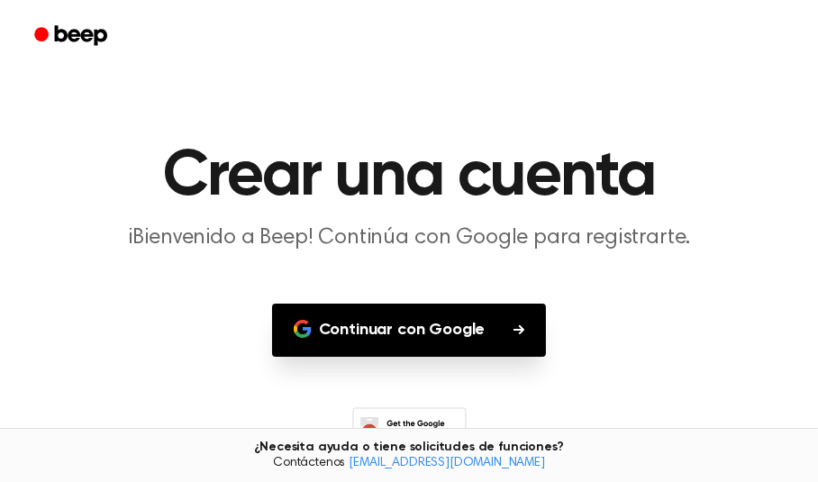 This screenshot has width=818, height=482. What do you see at coordinates (402, 330) in the screenshot?
I see `font: Continuar con Google` at bounding box center [402, 330].